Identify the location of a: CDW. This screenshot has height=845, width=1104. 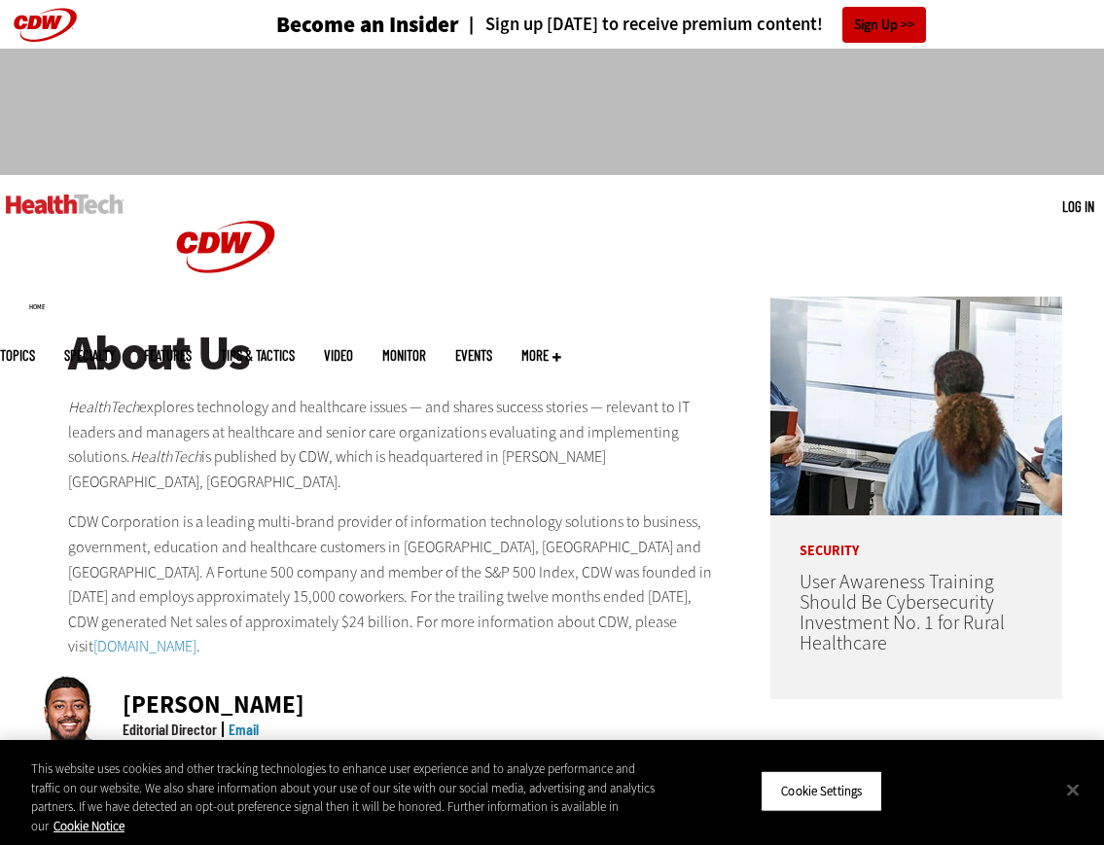
(226, 313).